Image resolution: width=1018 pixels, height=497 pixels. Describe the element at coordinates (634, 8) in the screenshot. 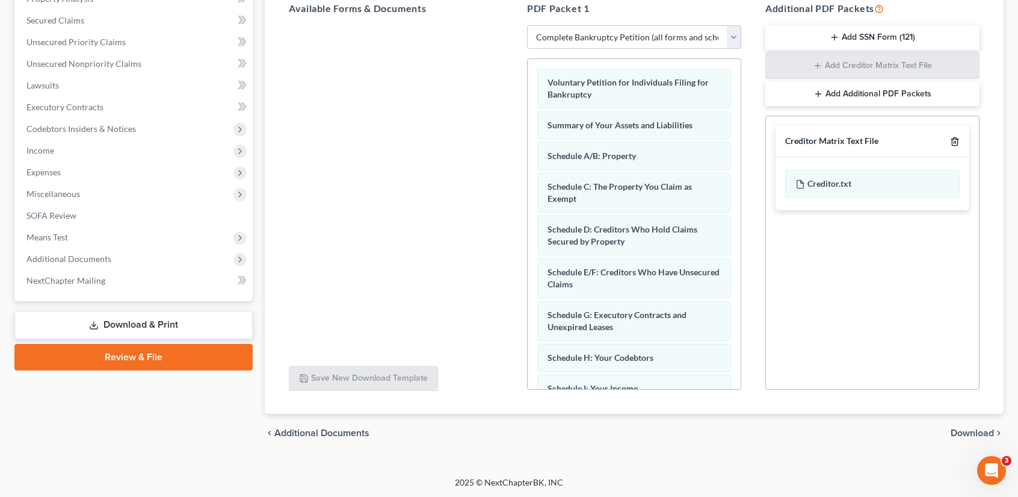

I see `h5: PDF Packet 1` at that location.